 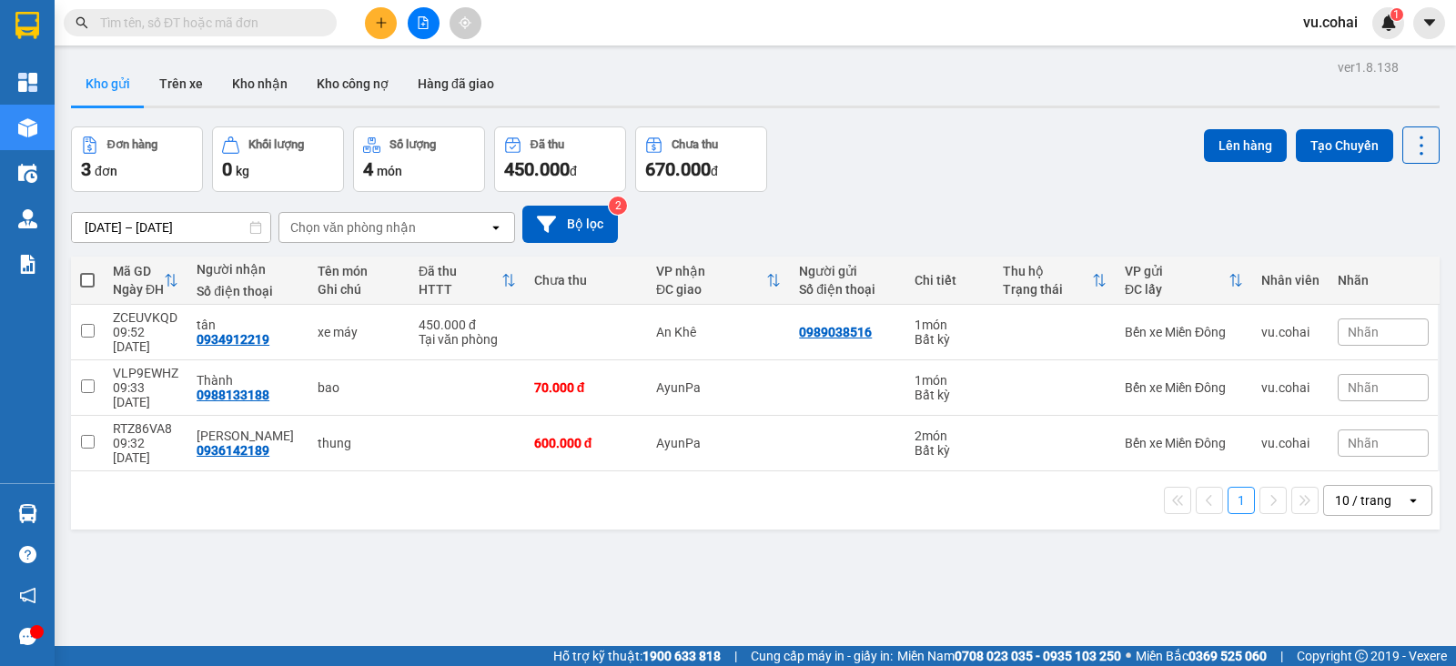 What do you see at coordinates (618, 206) in the screenshot?
I see `sup: 2` at bounding box center [618, 206].